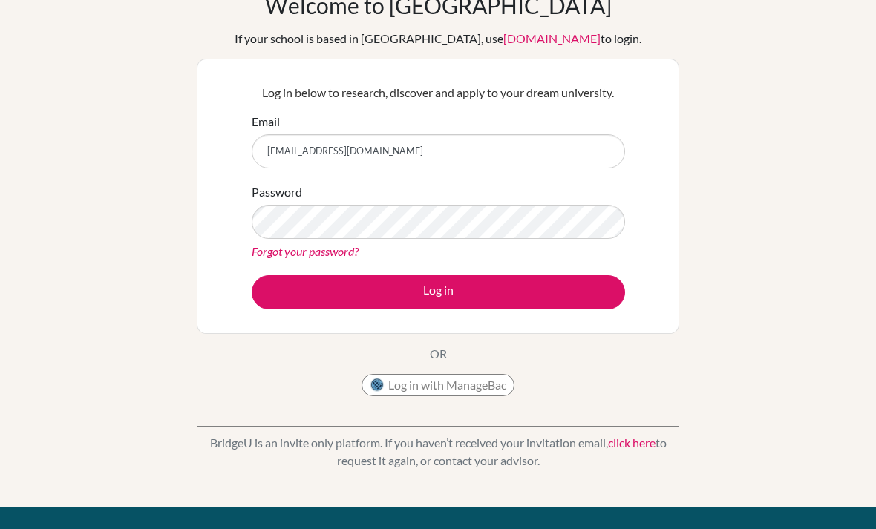 The height and width of the screenshot is (529, 876). I want to click on button: Log in with ManageBac, so click(438, 385).